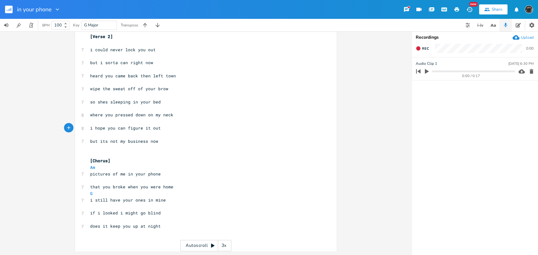 This screenshot has height=255, width=538. Describe the element at coordinates (470, 76) in the screenshot. I see `div: 0:00 / 0:17` at that location.